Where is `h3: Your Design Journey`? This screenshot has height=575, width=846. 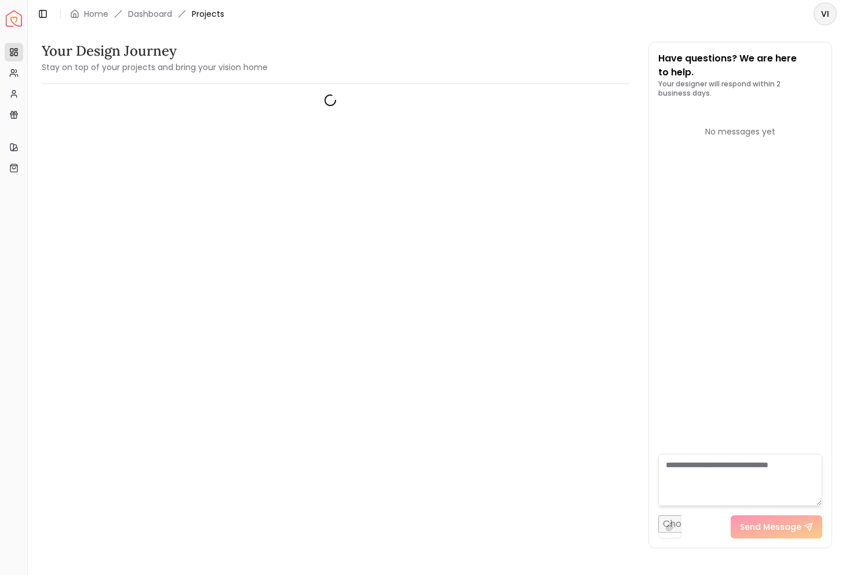 h3: Your Design Journey is located at coordinates (155, 51).